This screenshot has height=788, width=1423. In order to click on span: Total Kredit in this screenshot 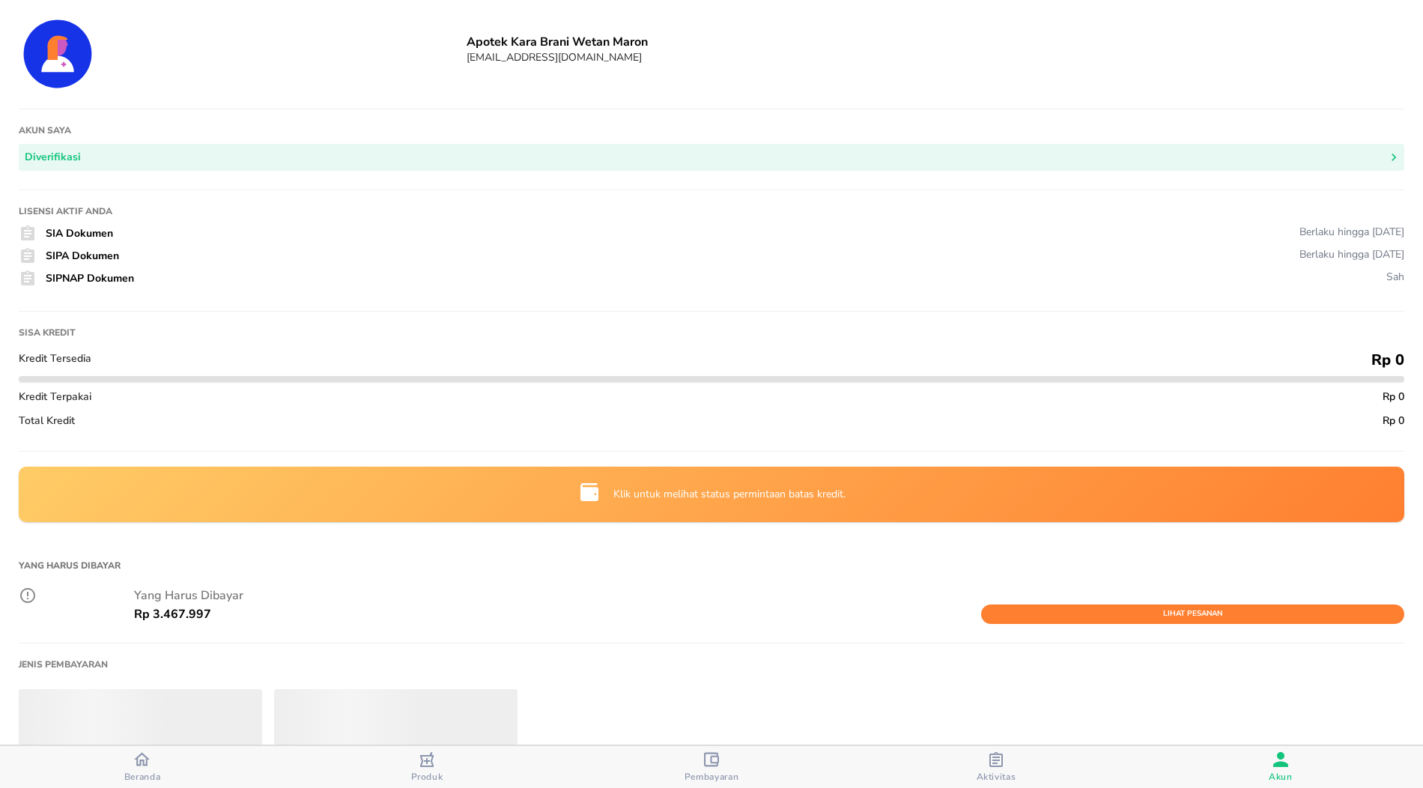, I will do `click(46, 420)`.